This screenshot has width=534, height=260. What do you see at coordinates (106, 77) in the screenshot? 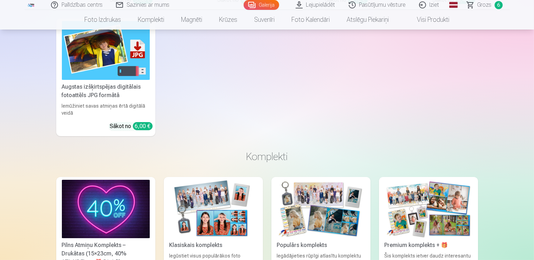
I see `a: Augstas izšķirtspējas digitālais fotoattēls JPG formātāAugstas izšķirtspējas digitālais fotoattēl...` at bounding box center [106, 77].